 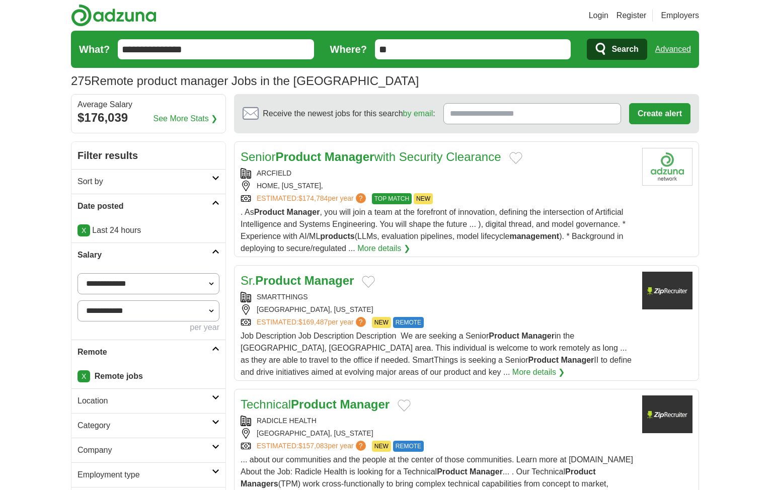 What do you see at coordinates (371, 157) in the screenshot?
I see `a: SeniorProduct Managerwith Security Clearance` at bounding box center [371, 157].